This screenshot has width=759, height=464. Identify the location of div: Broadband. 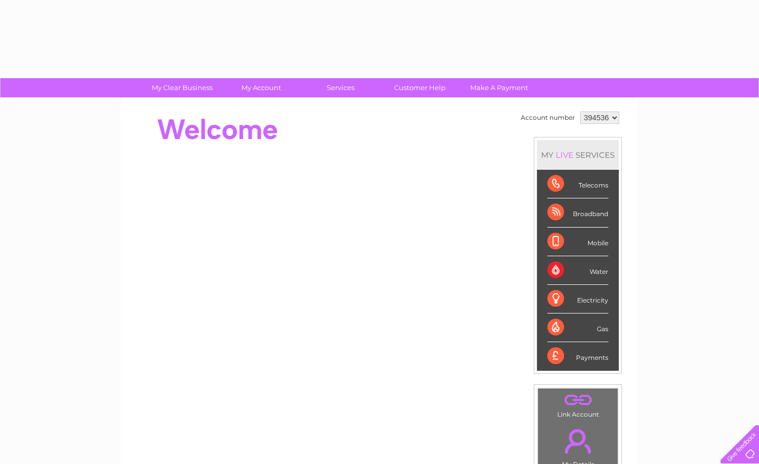
(577, 213).